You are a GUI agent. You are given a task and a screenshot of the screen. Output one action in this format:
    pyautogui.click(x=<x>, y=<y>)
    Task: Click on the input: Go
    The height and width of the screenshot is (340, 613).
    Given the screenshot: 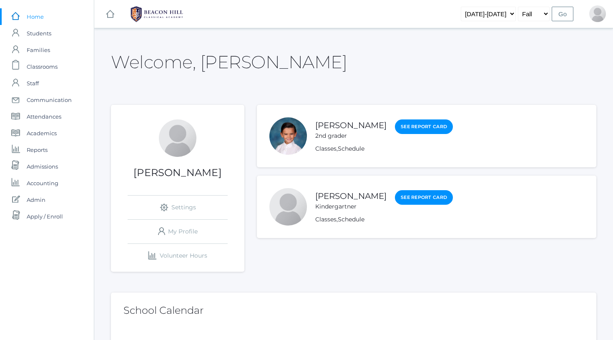 What is the action you would take?
    pyautogui.click(x=562, y=14)
    